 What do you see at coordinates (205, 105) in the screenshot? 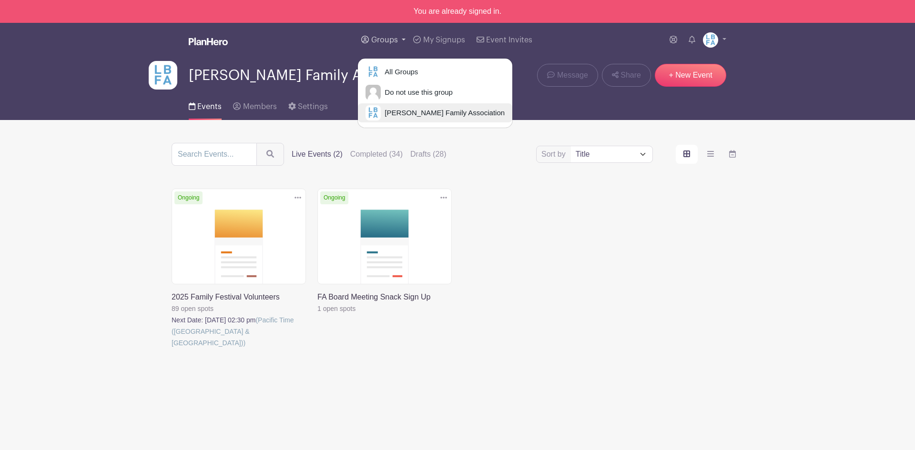
I see `a: Events` at bounding box center [205, 105].